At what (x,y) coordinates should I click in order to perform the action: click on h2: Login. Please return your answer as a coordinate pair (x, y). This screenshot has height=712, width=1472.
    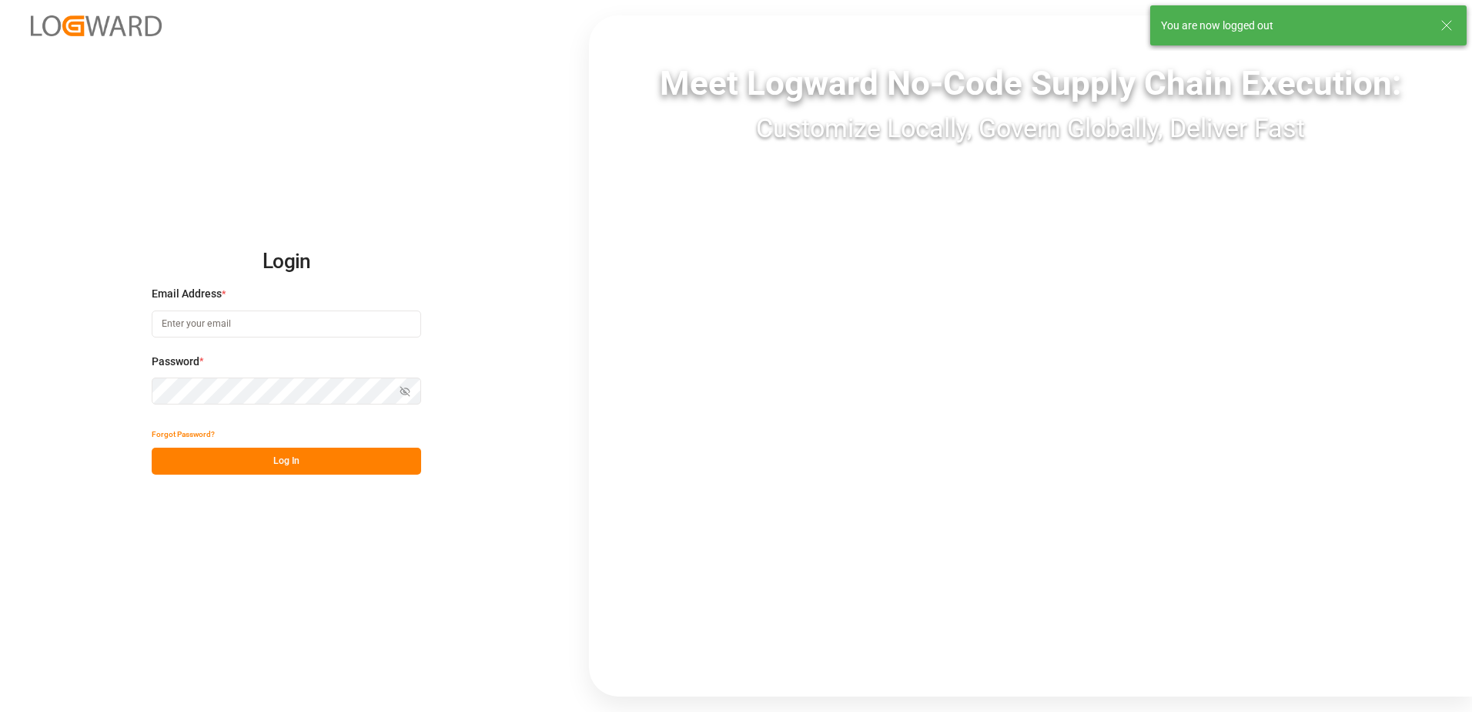
    Looking at the image, I should click on (286, 262).